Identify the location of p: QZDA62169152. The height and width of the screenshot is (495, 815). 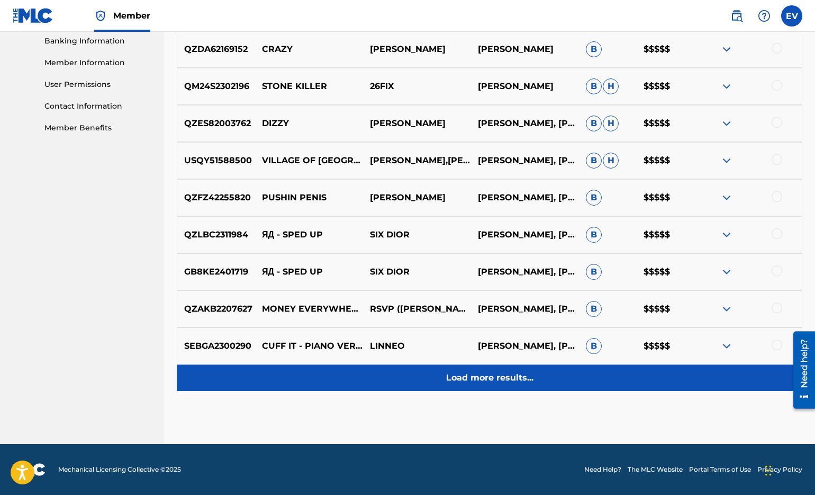
(216, 49).